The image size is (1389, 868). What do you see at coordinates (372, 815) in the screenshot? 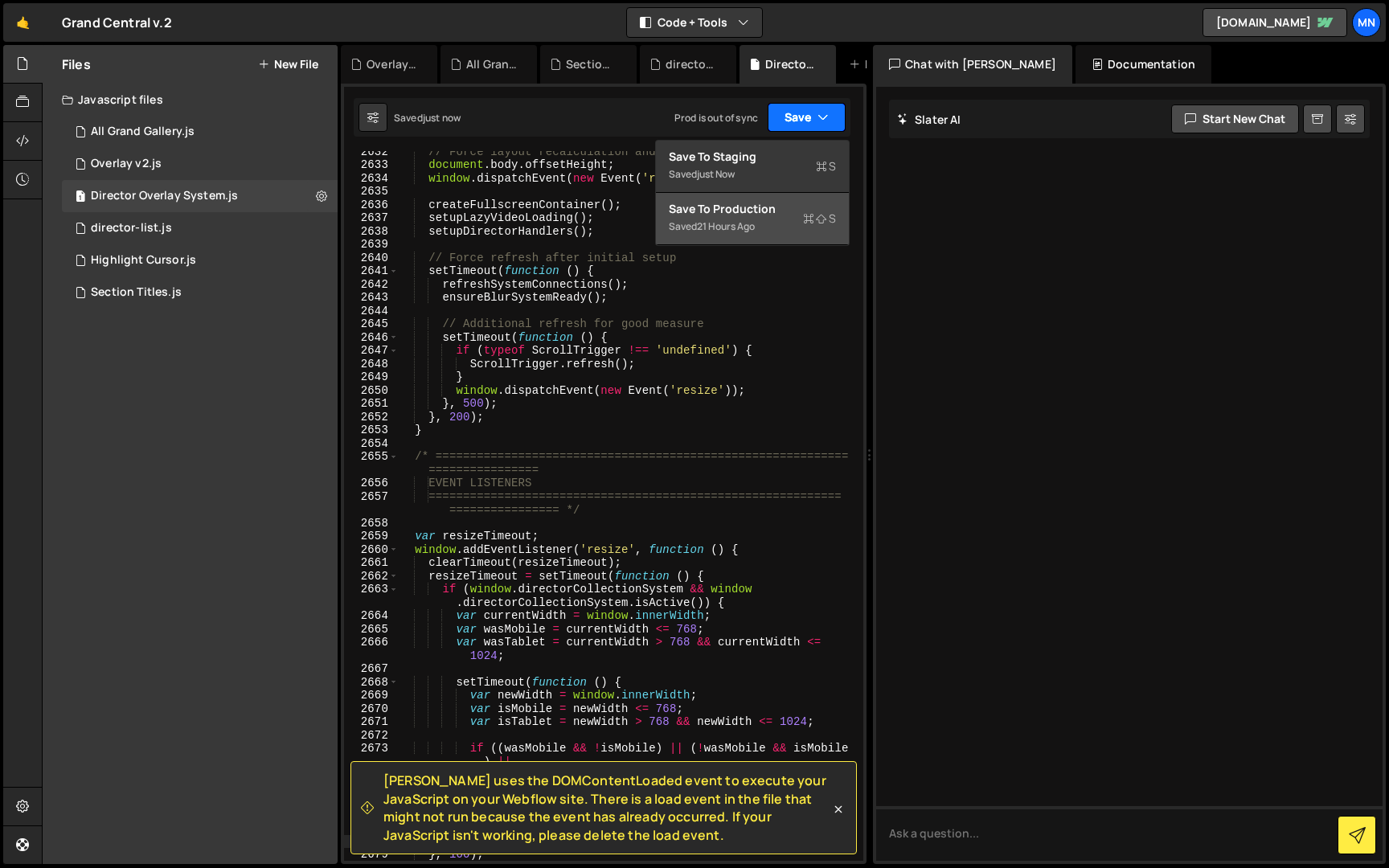
I see `div: 2676` at bounding box center [372, 815].